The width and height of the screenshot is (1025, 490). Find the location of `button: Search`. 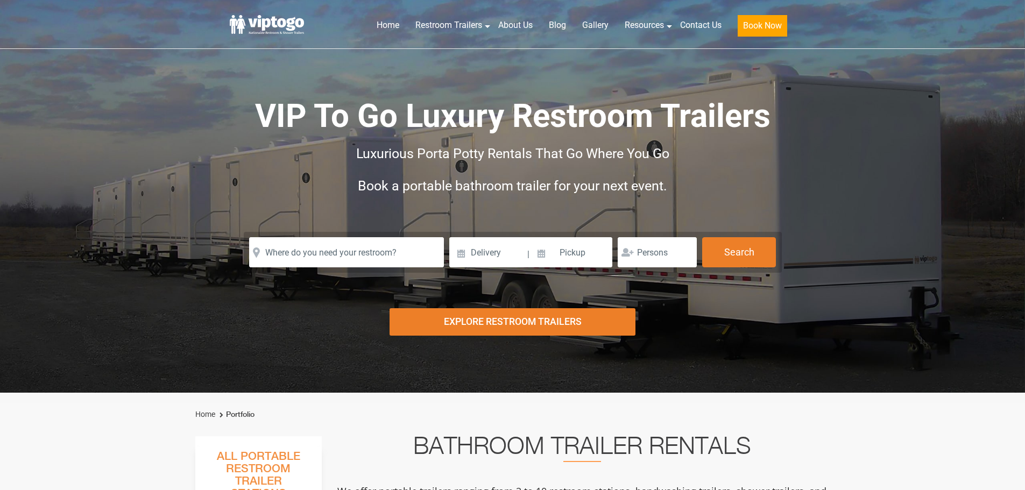

button: Search is located at coordinates (739, 252).